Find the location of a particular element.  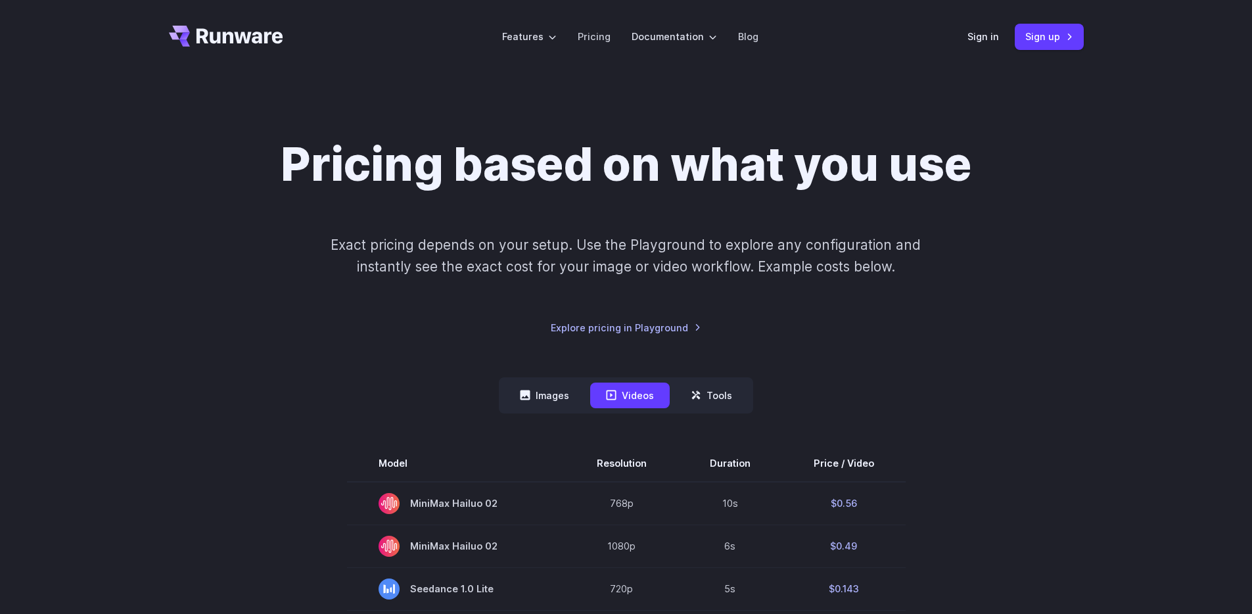

td: 10s is located at coordinates (730, 504).